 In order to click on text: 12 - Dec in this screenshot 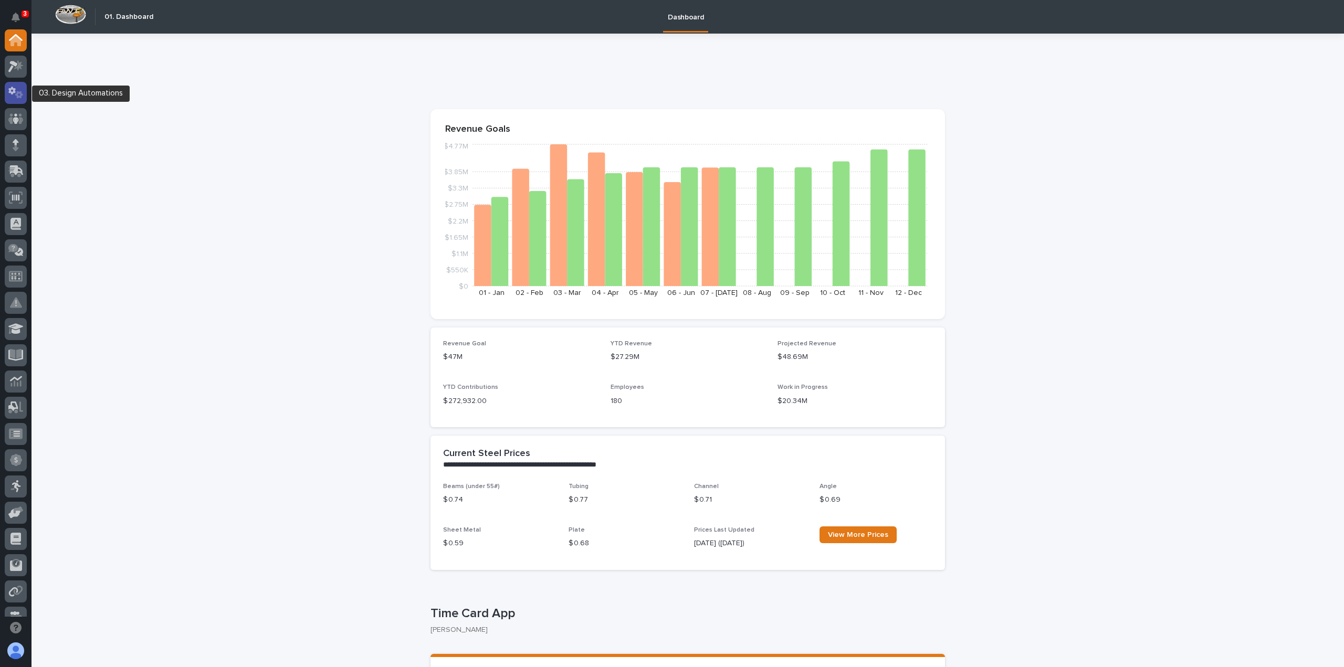, I will do `click(908, 293)`.